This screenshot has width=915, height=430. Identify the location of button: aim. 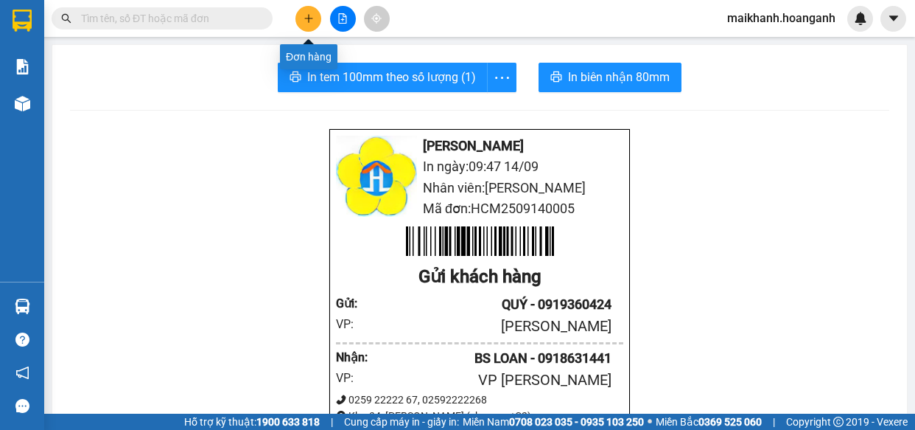
(377, 18).